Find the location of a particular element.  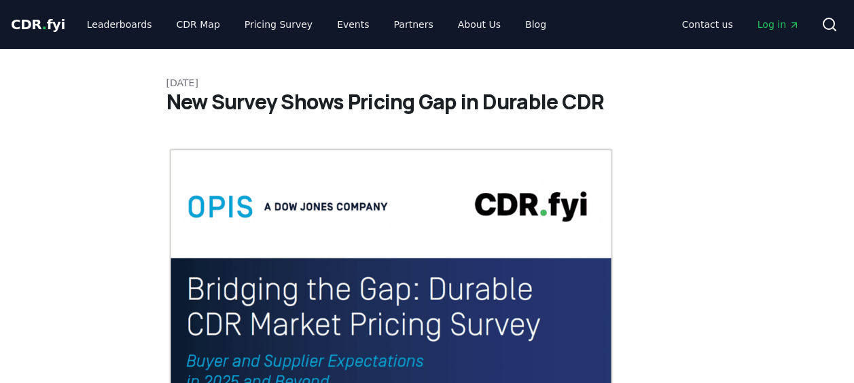

a: Leaderboards is located at coordinates (120, 24).